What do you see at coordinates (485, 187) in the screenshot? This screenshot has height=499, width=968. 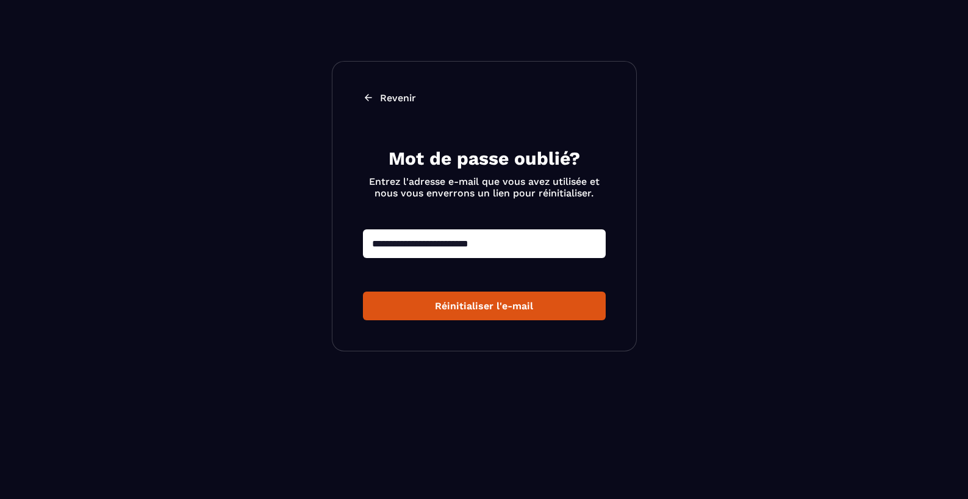 I see `p: Entrez l'adresse e-mail que vous avez utilisée et nous vous enverrons un lien pour réinitialiser.` at bounding box center [485, 187].